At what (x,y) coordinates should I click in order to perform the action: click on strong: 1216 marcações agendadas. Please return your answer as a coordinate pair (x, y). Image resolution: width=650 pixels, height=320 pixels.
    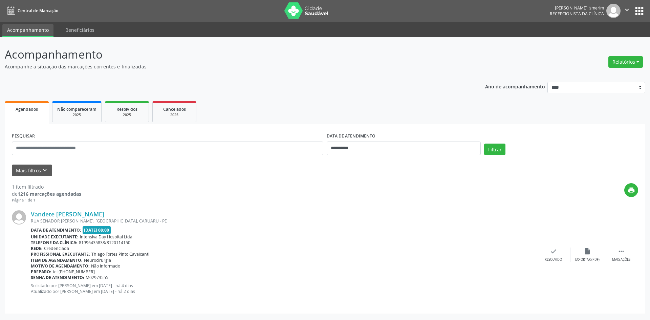
    Looking at the image, I should click on (49, 194).